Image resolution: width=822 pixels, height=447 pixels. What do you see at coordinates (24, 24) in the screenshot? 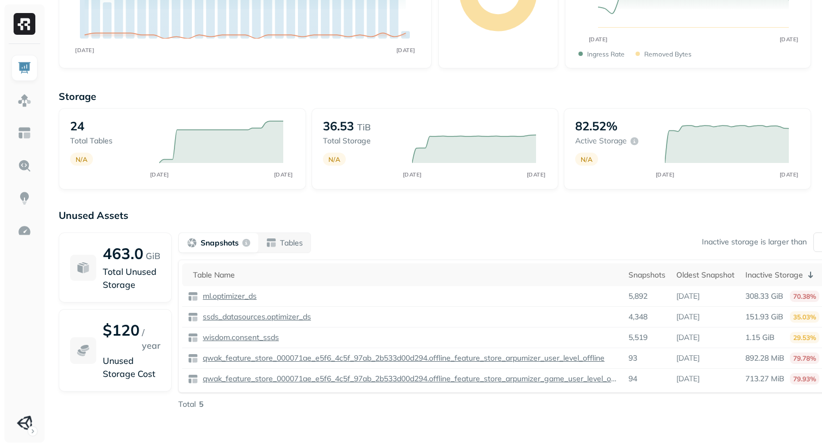
I see `img: Ryft` at bounding box center [24, 24].